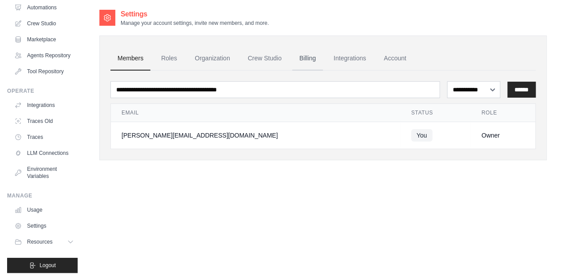 The width and height of the screenshot is (561, 280). I want to click on th: Email, so click(255, 113).